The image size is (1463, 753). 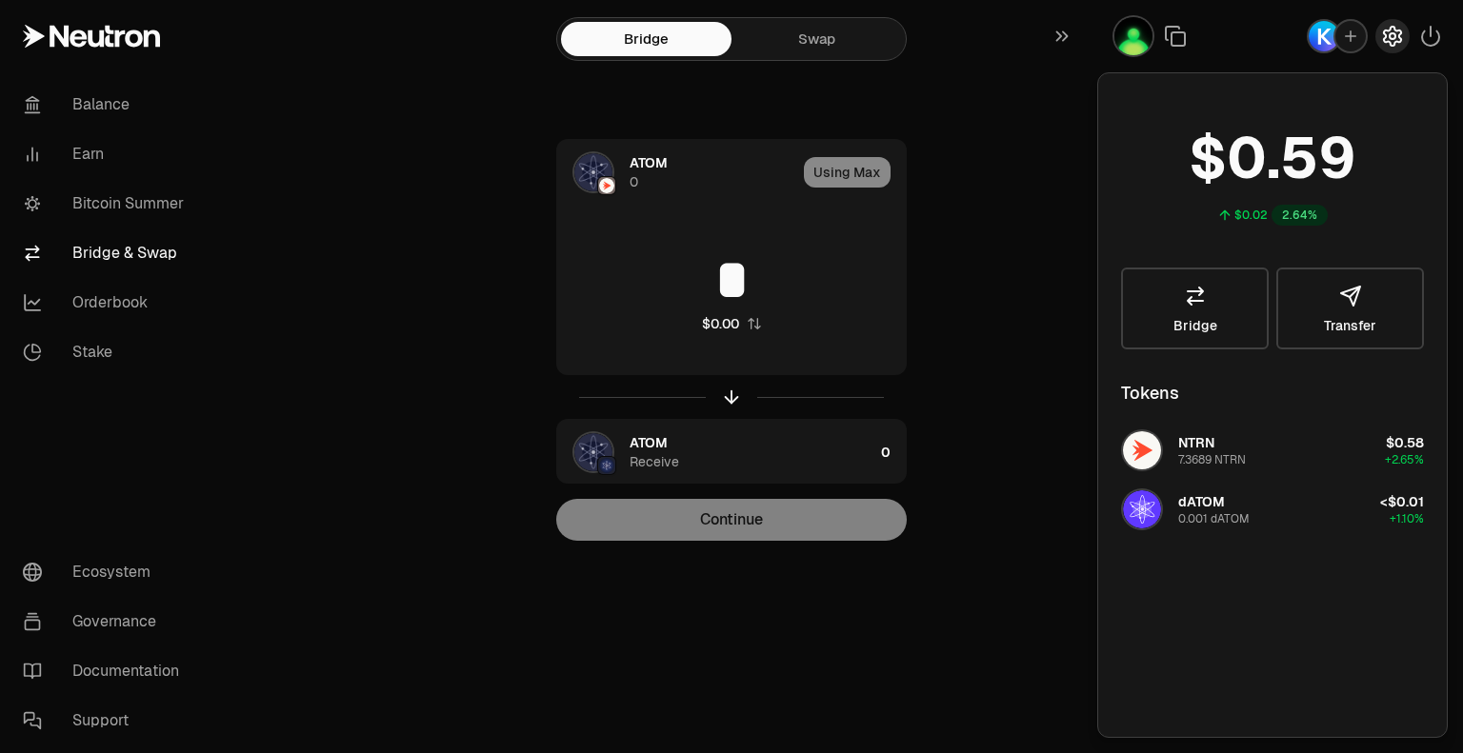 What do you see at coordinates (715, 452) in the screenshot?
I see `div: ATOM LogoCosmos Hub LogoCosmos Hub LogoATOMReceive` at bounding box center [715, 452].